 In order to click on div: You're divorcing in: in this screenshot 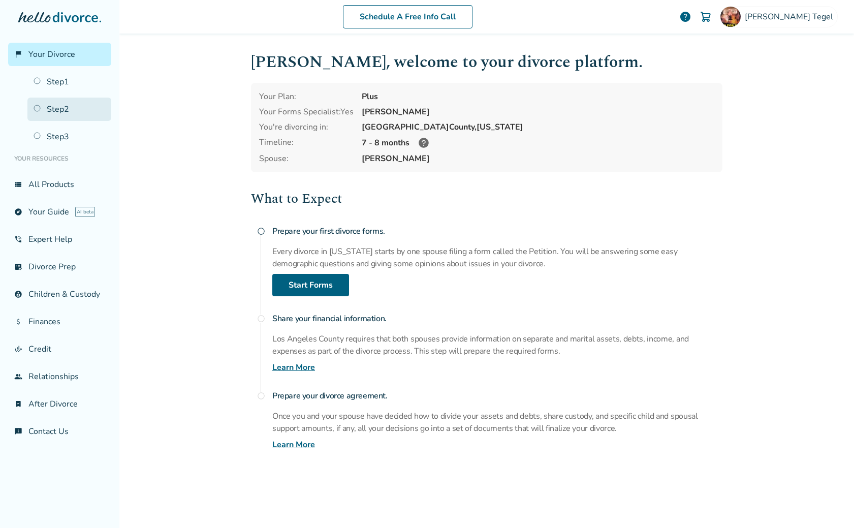, I will do `click(306, 127)`.